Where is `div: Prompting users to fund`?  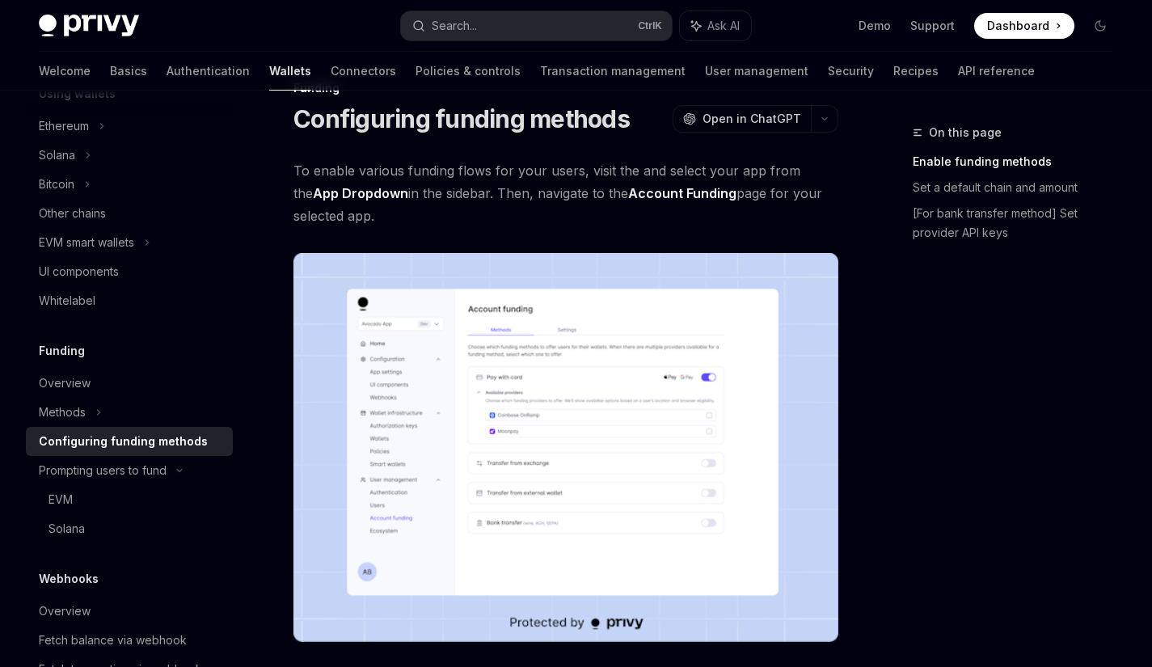
div: Prompting users to fund is located at coordinates (103, 471).